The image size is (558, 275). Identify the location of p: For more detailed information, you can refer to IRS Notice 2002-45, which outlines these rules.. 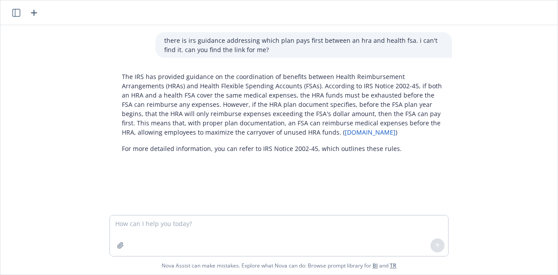
(282, 148).